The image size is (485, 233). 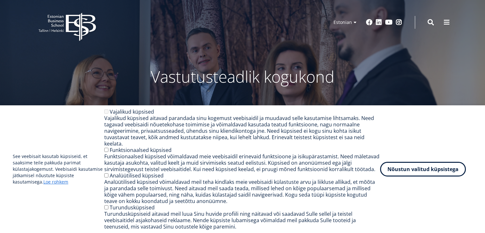 What do you see at coordinates (242, 191) in the screenshot?
I see `div: Analüütilised küpsised võimaldavad meil teha kindlaks meie veebisaidi külastuste arvu ja liikluse...` at bounding box center [242, 191].